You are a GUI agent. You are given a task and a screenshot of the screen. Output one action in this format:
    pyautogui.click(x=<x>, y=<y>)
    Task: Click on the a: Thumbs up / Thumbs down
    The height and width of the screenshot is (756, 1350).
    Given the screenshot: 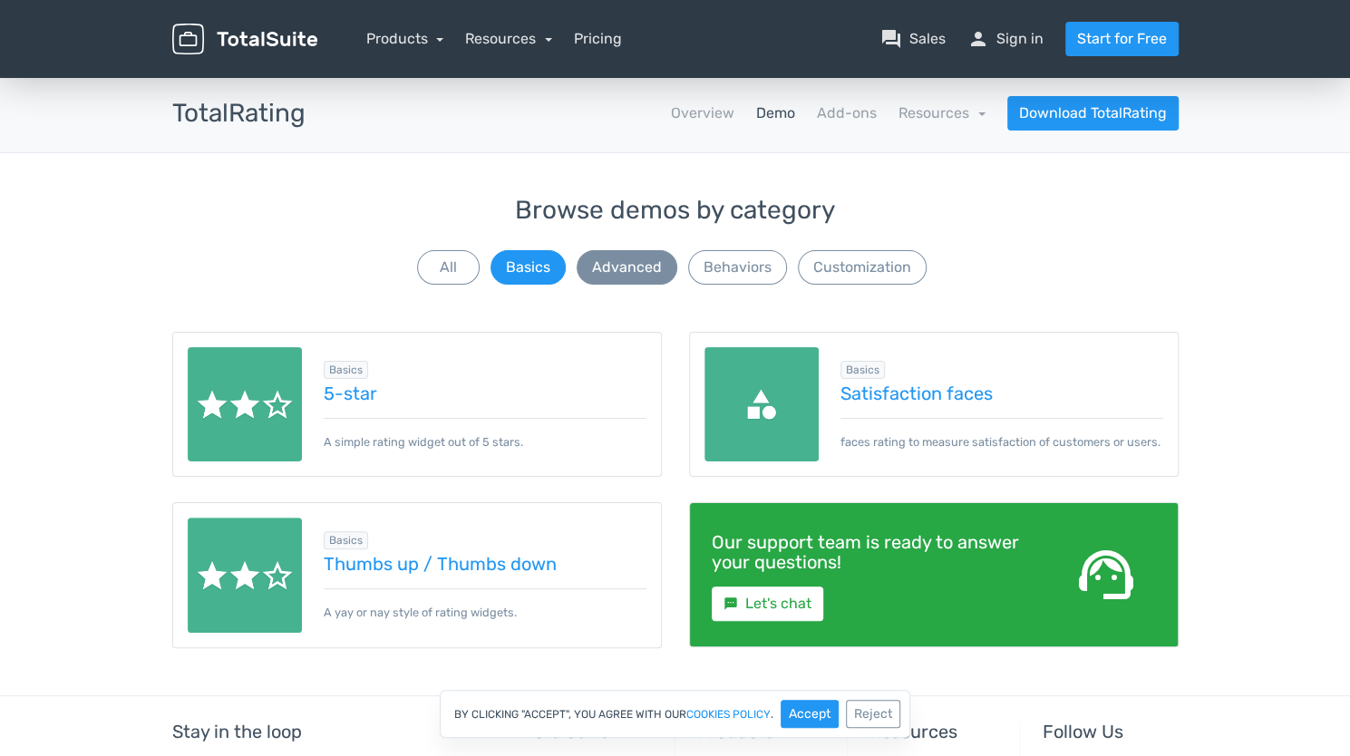 What is the action you would take?
    pyautogui.click(x=485, y=564)
    